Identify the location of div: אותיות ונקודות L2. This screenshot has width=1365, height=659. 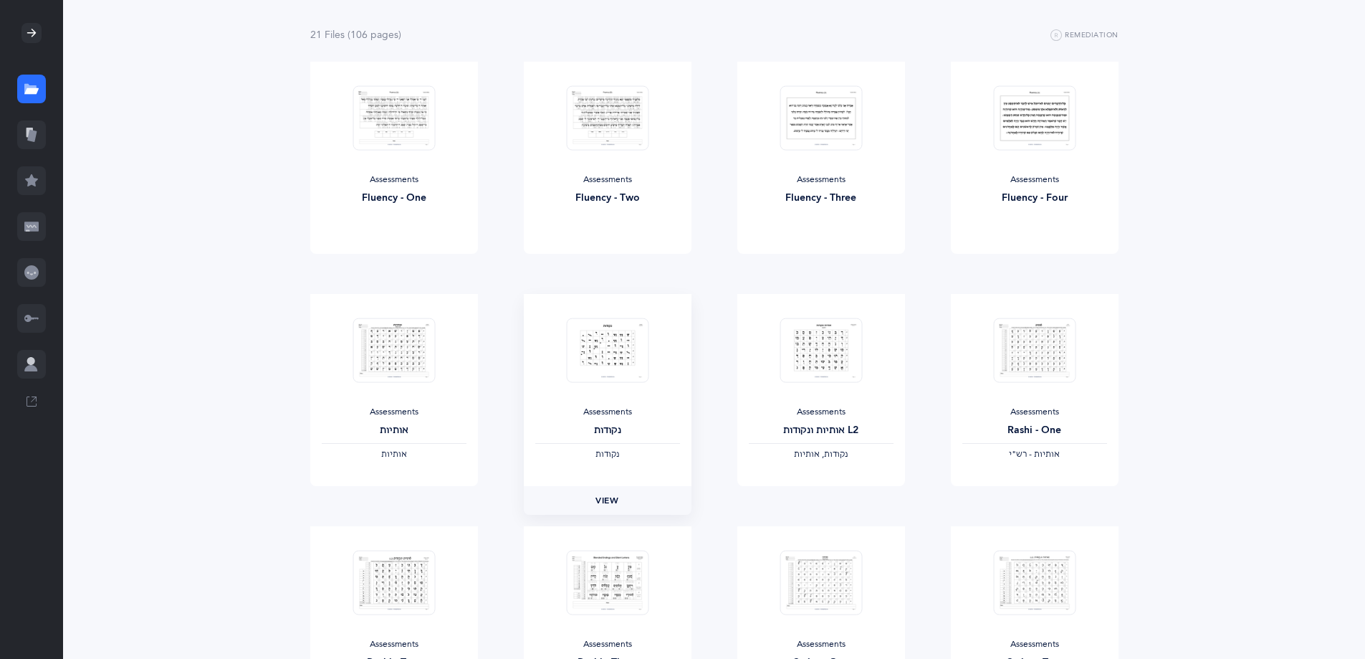
(821, 430).